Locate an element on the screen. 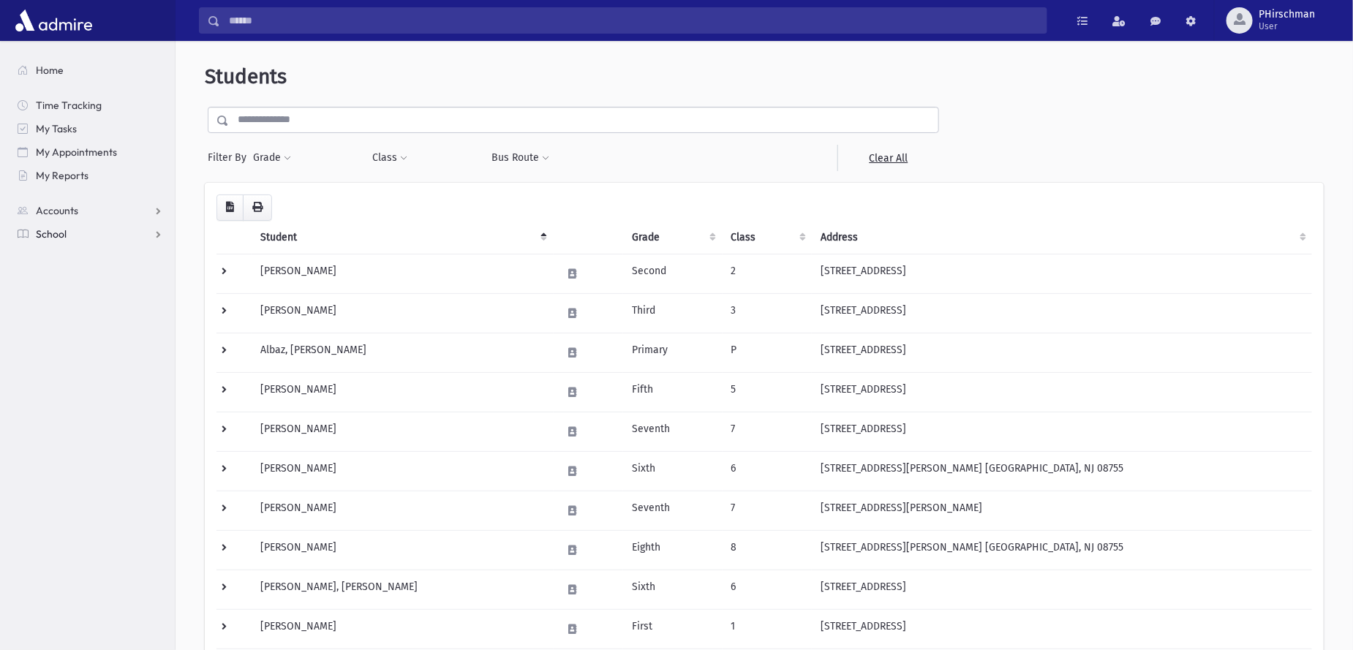  th: Grade: activate to sort column ascending is located at coordinates (673, 238).